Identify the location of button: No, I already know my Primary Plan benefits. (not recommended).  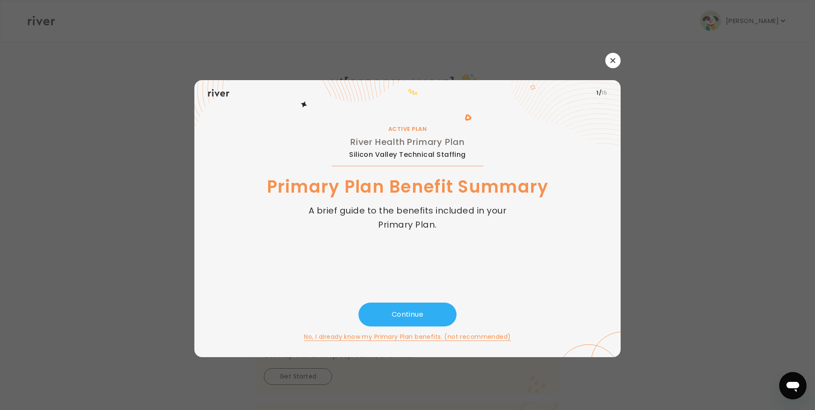
(407, 337).